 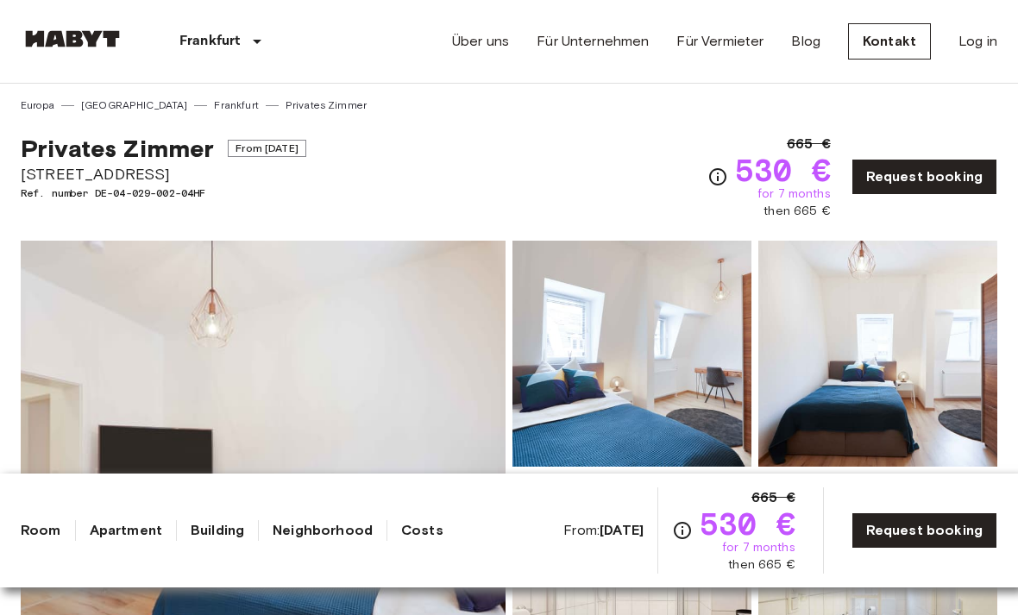 What do you see at coordinates (126, 531) in the screenshot?
I see `a: Apartment` at bounding box center [126, 531].